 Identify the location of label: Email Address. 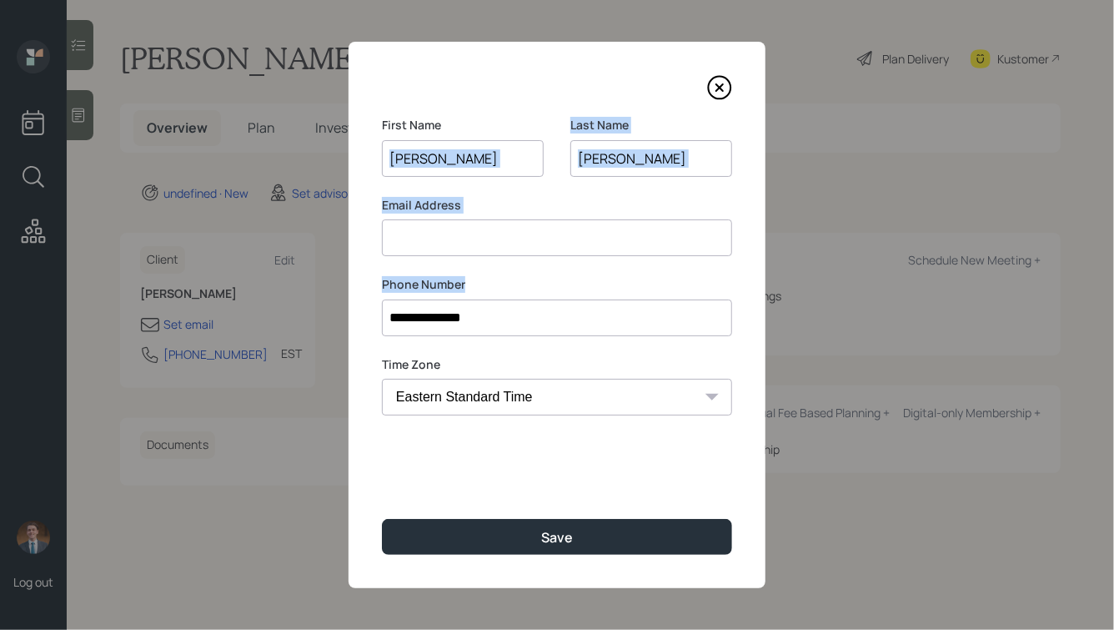
(557, 205).